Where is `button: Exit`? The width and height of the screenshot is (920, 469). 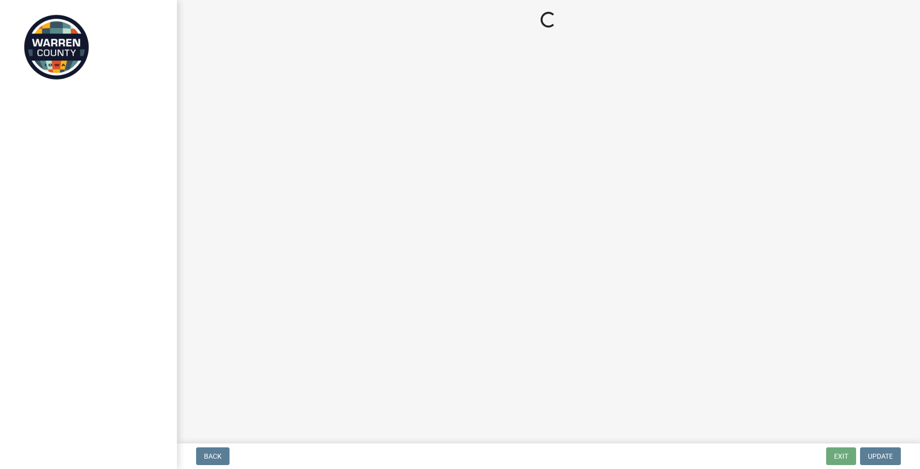 button: Exit is located at coordinates (841, 456).